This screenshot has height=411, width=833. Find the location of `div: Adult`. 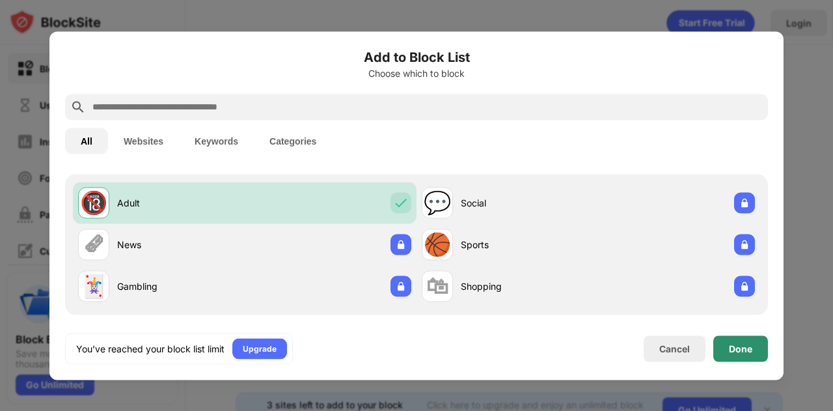

div: Adult is located at coordinates (181, 202).